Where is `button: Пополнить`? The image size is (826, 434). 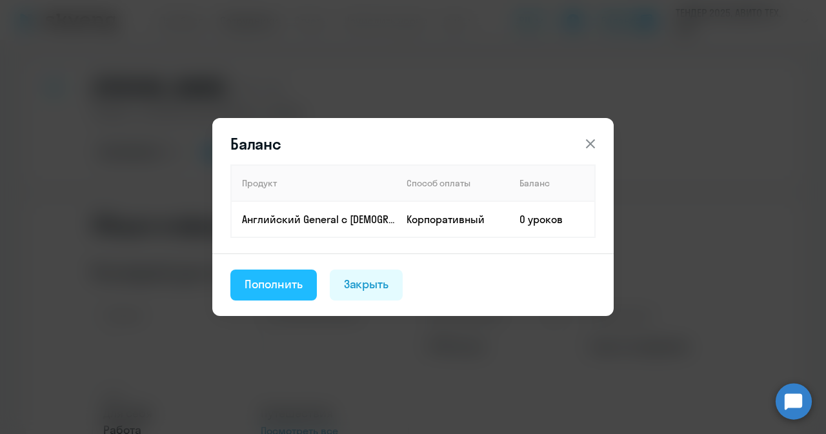
button: Пополнить is located at coordinates (274, 285).